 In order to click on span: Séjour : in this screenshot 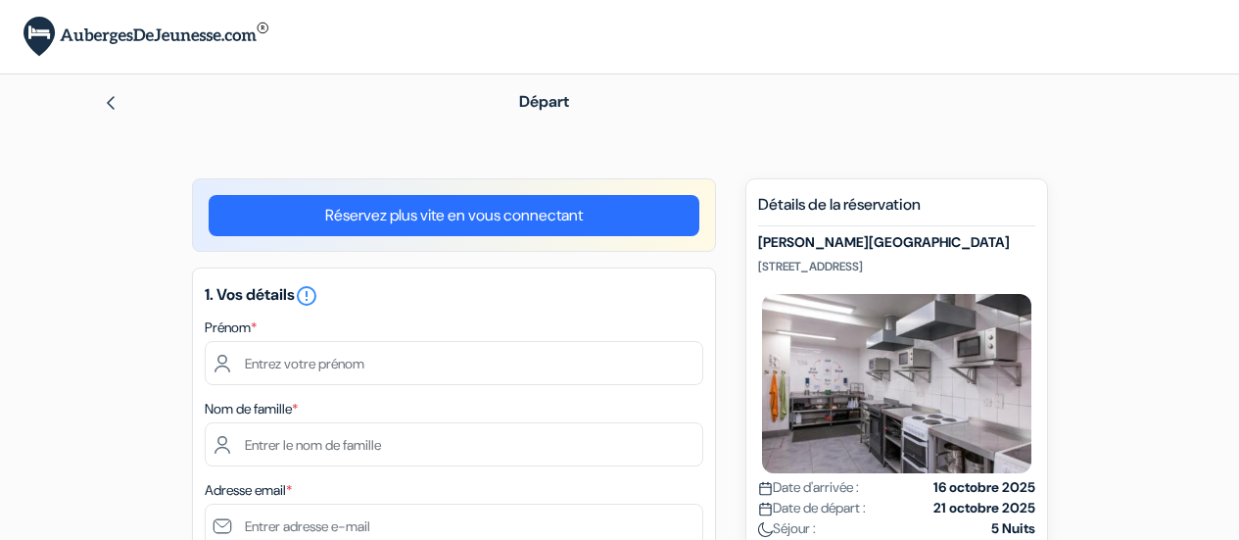, I will do `click(787, 528)`.